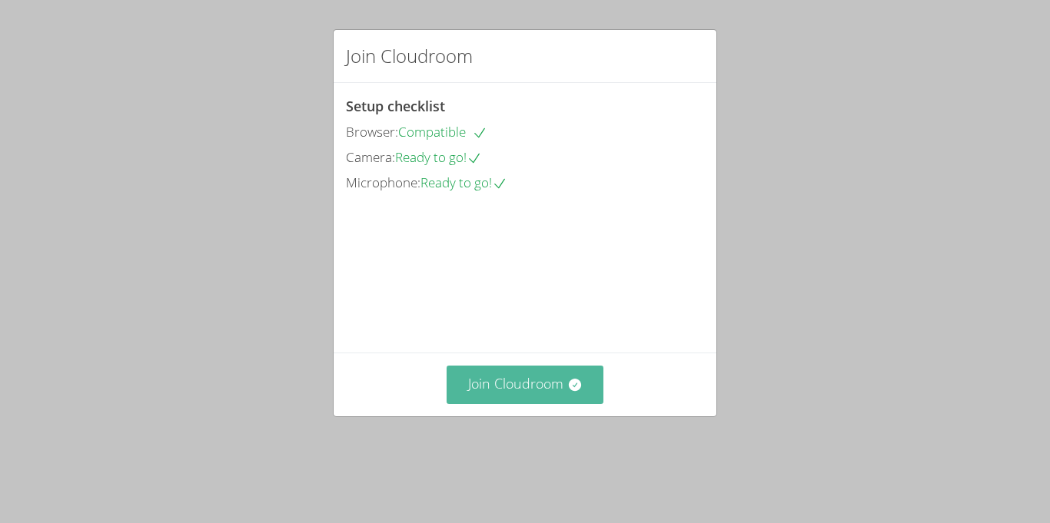 The height and width of the screenshot is (523, 1050). What do you see at coordinates (370, 157) in the screenshot?
I see `span: Camera:` at bounding box center [370, 157].